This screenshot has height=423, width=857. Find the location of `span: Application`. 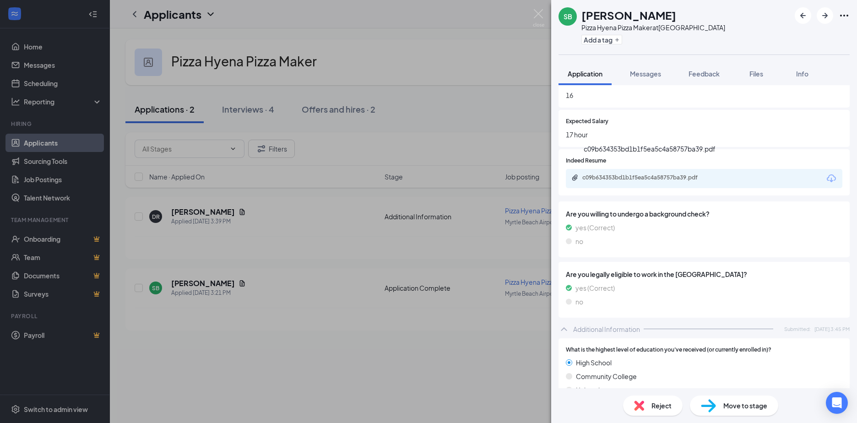

span: Application is located at coordinates (585, 74).